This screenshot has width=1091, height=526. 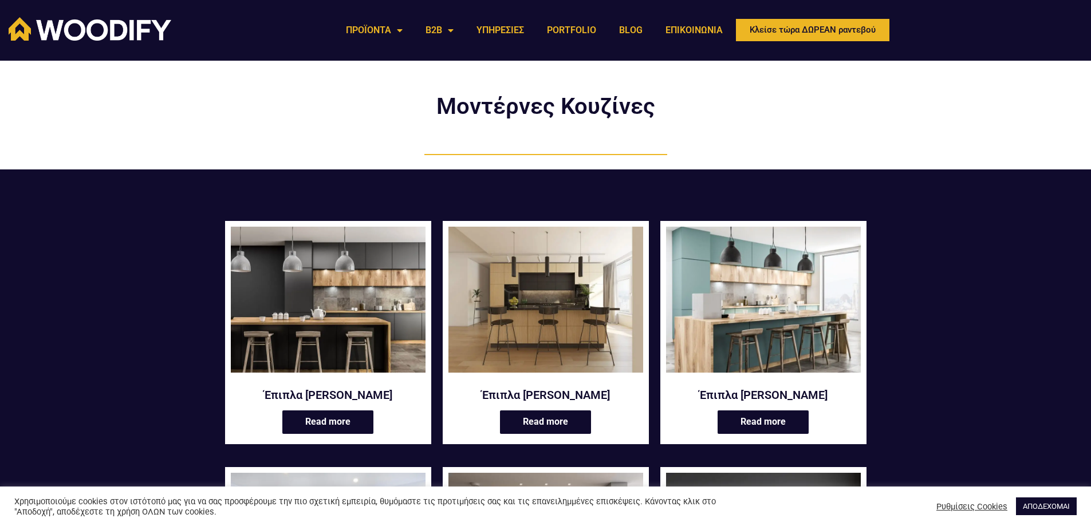 I want to click on span: Κλείσε τώρα ΔΩΡΕΑΝ ραντεβού, so click(x=813, y=30).